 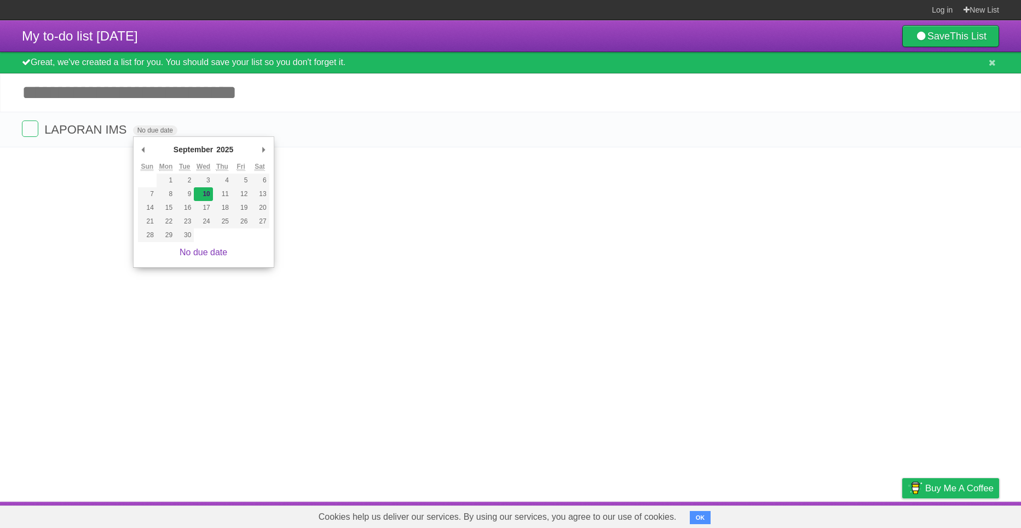 I want to click on button: 18, so click(x=222, y=207).